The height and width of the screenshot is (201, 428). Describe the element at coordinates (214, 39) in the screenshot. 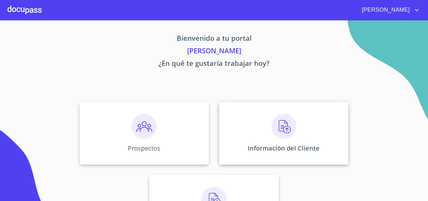

I see `p: Bienvenido a tu portal` at that location.